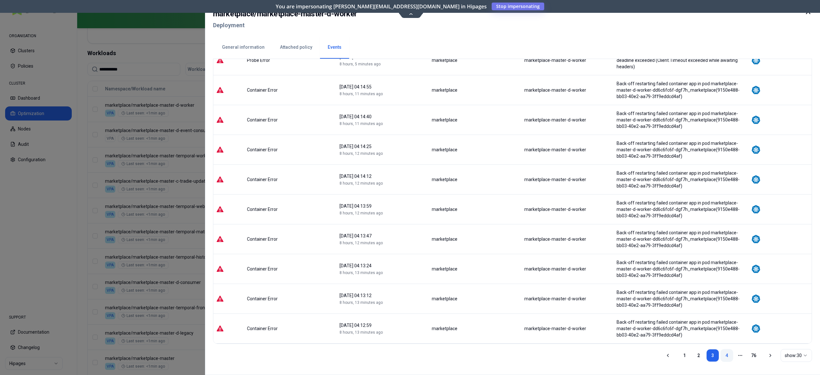  What do you see at coordinates (712, 355) in the screenshot?
I see `a: 3` at bounding box center [712, 355].